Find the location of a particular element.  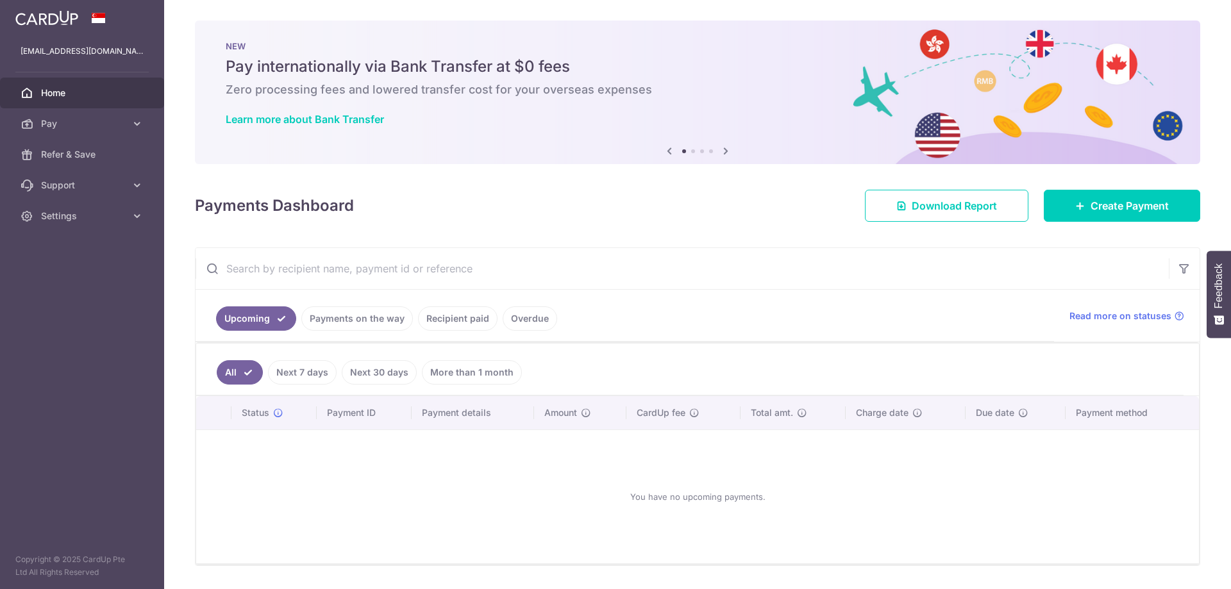

h4: Payments Dashboard is located at coordinates (274, 206).